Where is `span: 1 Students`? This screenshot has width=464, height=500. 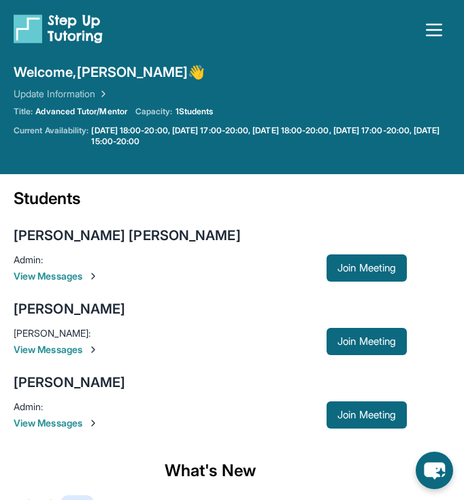
span: 1 Students is located at coordinates (194, 111).